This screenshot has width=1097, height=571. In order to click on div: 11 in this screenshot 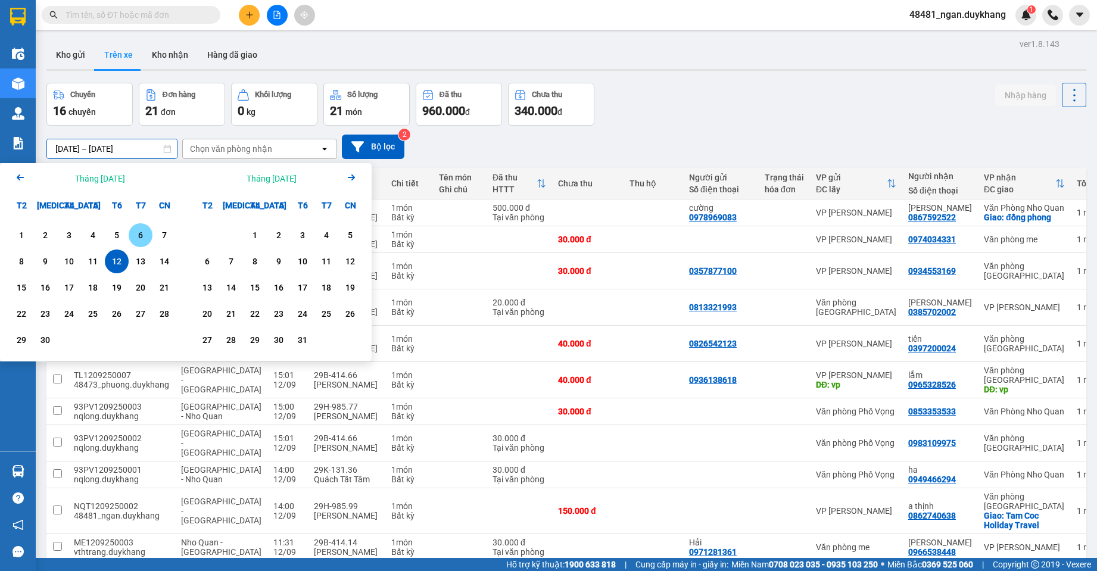, I will do `click(326, 261)`.